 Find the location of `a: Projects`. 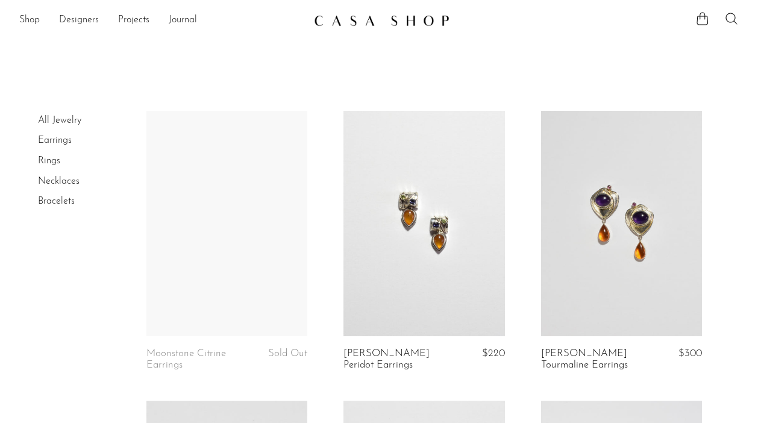

a: Projects is located at coordinates (134, 20).